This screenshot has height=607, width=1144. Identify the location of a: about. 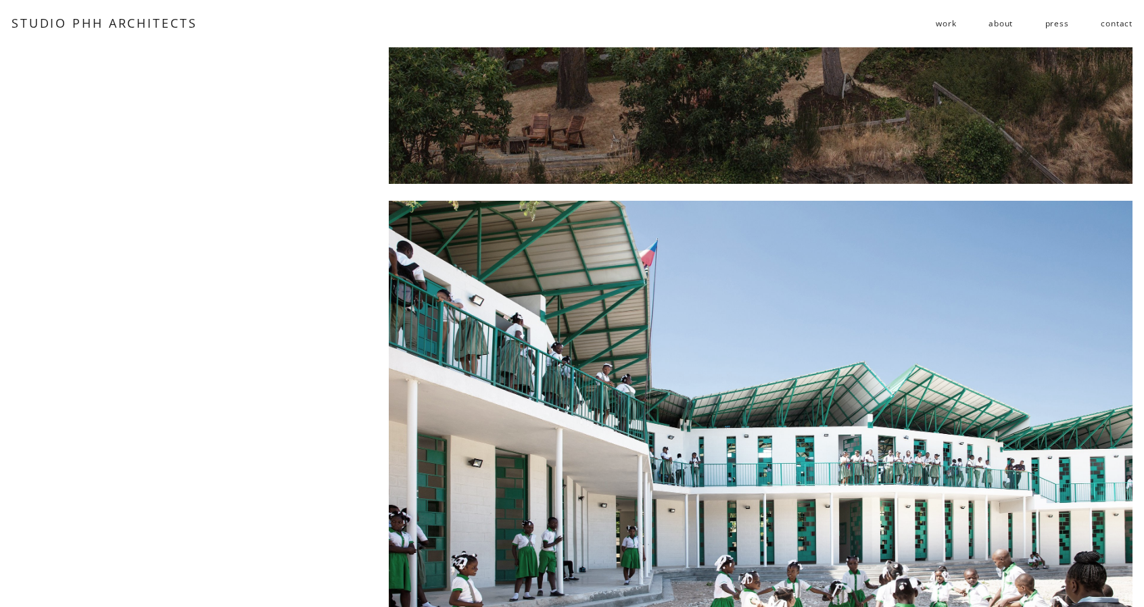
(1000, 24).